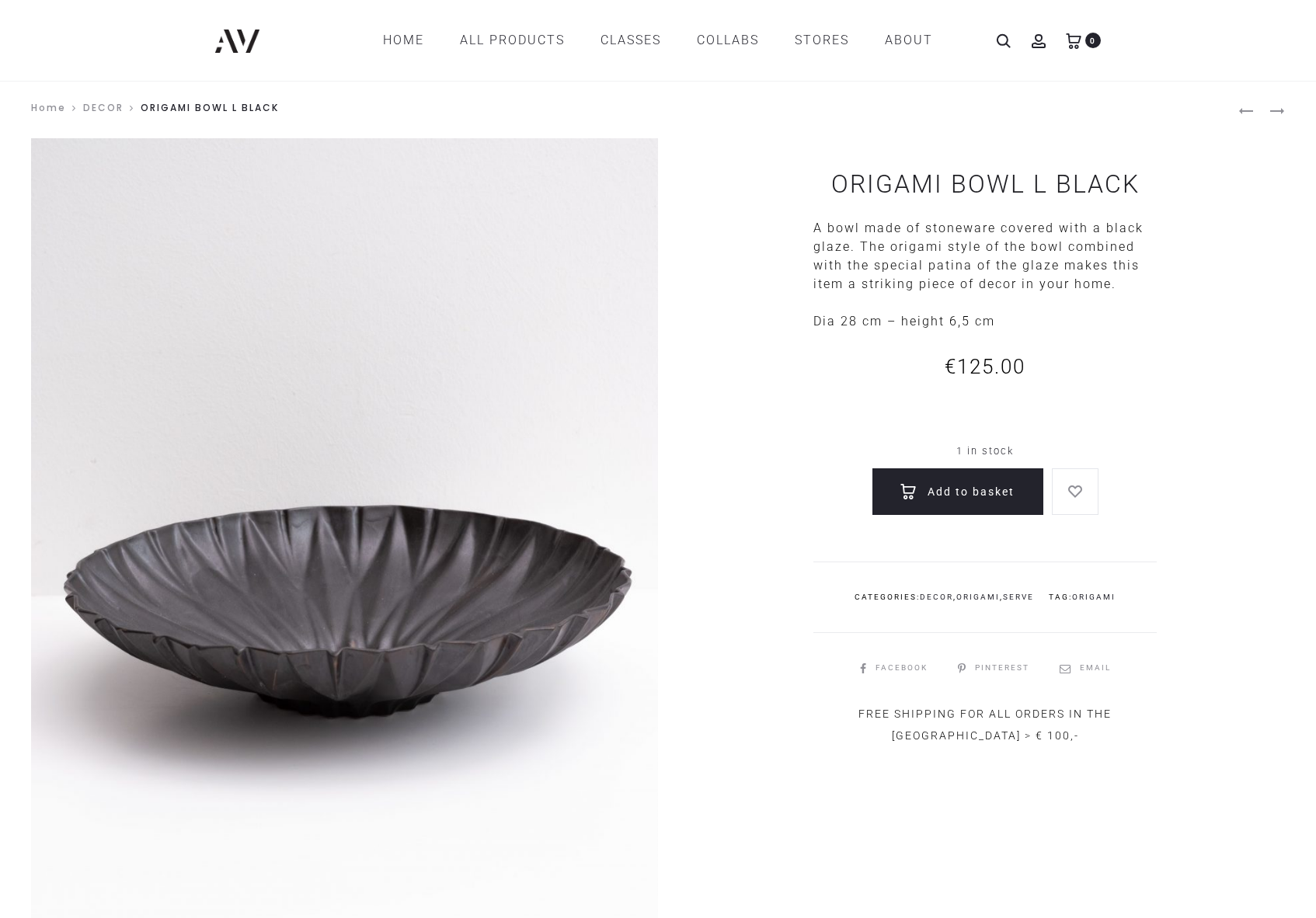 This screenshot has height=918, width=1316. What do you see at coordinates (1262, 109) in the screenshot?
I see `nav: Product navigation` at bounding box center [1262, 109].